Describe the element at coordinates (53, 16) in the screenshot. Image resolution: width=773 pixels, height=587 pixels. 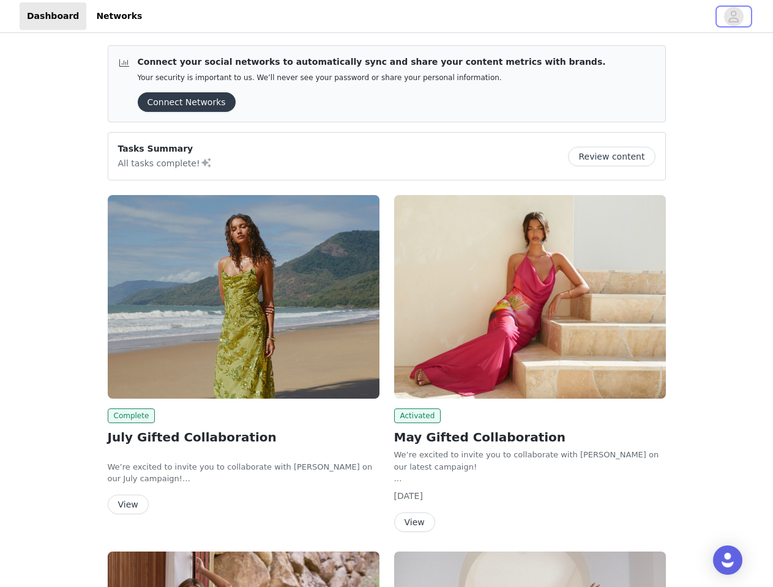
I see `a: Dashboard` at that location.